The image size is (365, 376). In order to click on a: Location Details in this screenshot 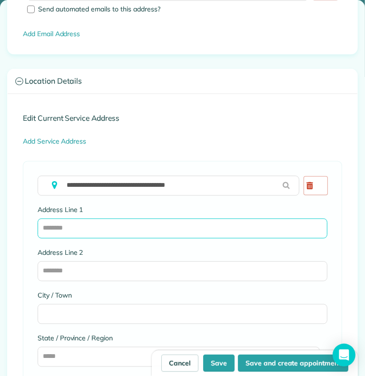, I will do `click(182, 81)`.